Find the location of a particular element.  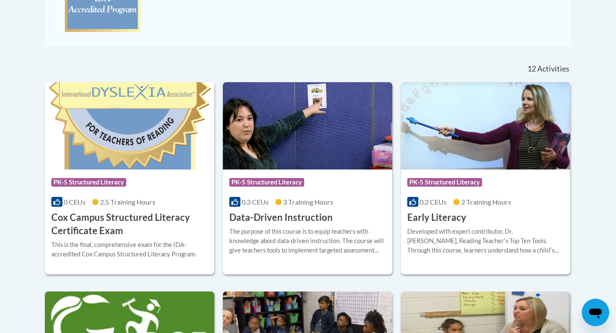

h3: Early Literacy is located at coordinates (437, 217).